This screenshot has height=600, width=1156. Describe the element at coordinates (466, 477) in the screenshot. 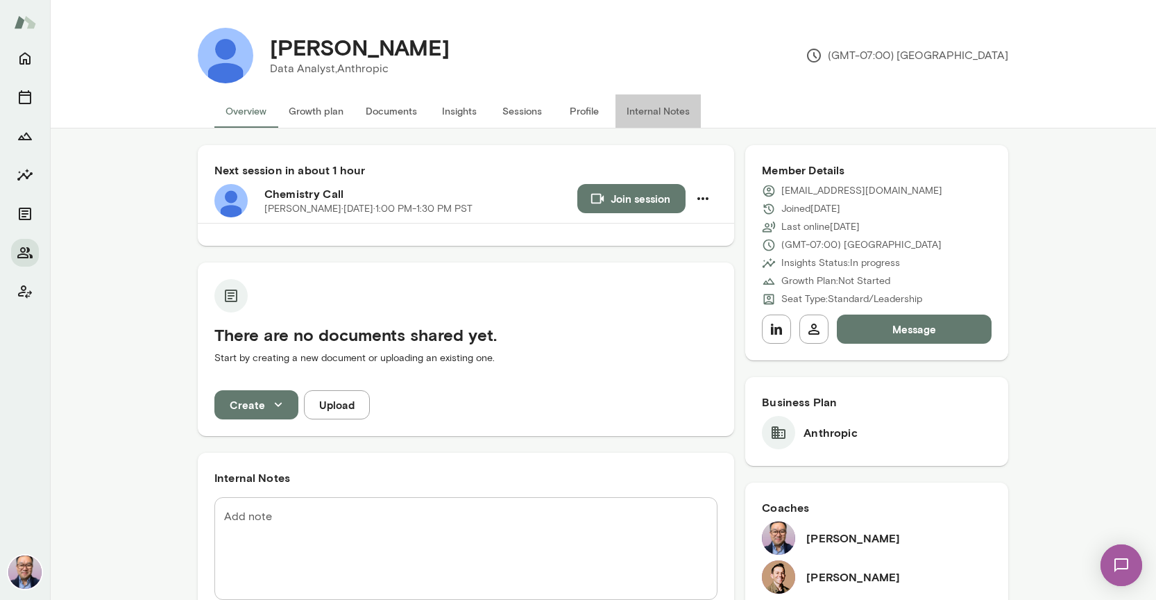

I see `h6: Internal Notes` at that location.